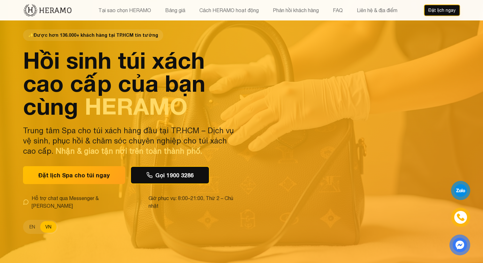 This screenshot has width=483, height=263. Describe the element at coordinates (377, 10) in the screenshot. I see `button: Liên hệ & địa điểm` at that location.